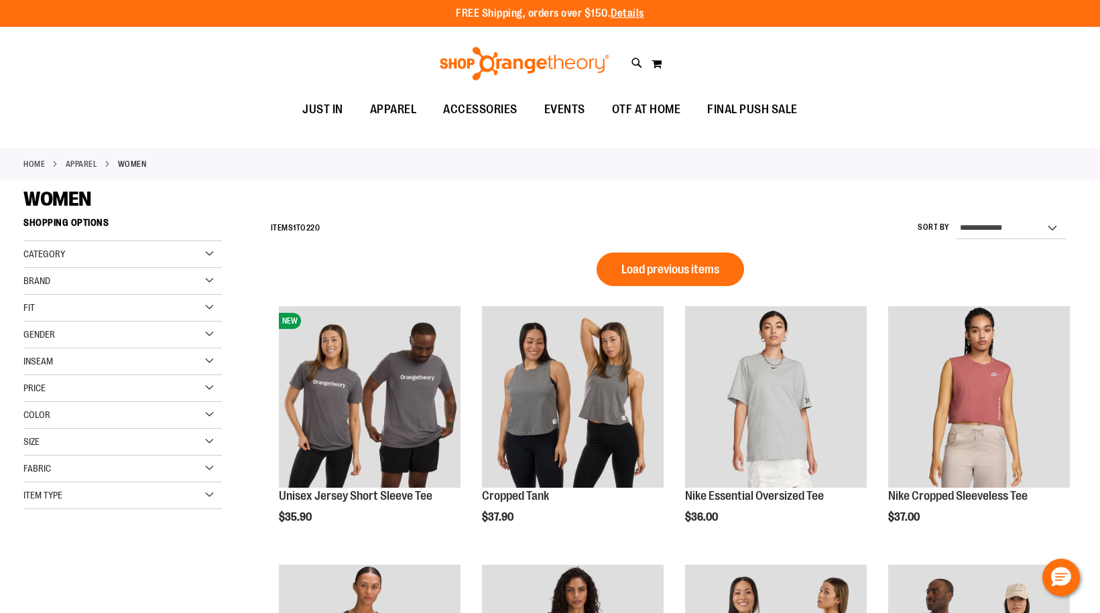 Image resolution: width=1100 pixels, height=613 pixels. What do you see at coordinates (393, 109) in the screenshot?
I see `span: APPAREL` at bounding box center [393, 109].